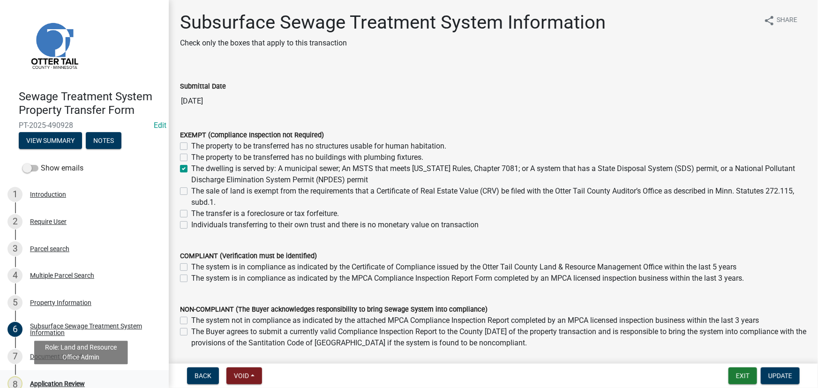 The height and width of the screenshot is (388, 818). I want to click on p: Check only the boxes that apply to this transaction, so click(393, 43).